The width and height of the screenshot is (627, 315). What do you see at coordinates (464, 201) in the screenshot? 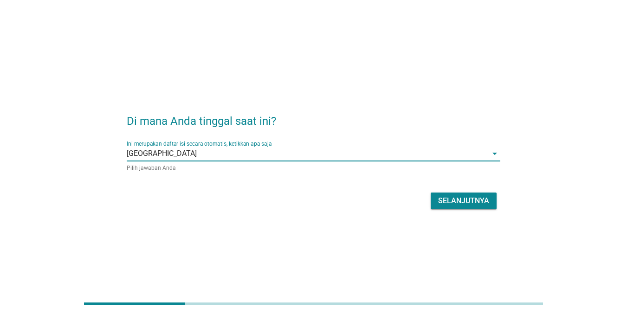
I see `div: Selanjutnya` at bounding box center [464, 201].